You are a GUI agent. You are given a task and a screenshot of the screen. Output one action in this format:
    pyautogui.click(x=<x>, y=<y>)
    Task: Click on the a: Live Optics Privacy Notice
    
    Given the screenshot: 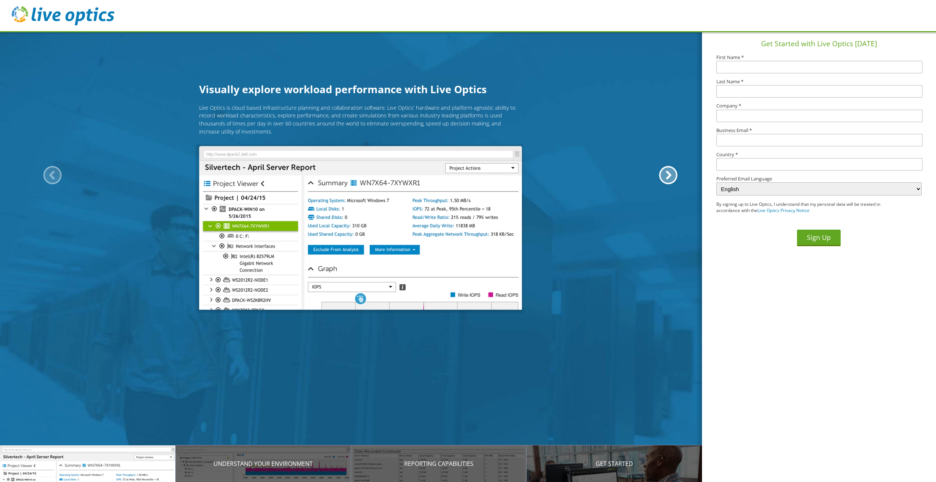 What is the action you would take?
    pyautogui.click(x=783, y=210)
    